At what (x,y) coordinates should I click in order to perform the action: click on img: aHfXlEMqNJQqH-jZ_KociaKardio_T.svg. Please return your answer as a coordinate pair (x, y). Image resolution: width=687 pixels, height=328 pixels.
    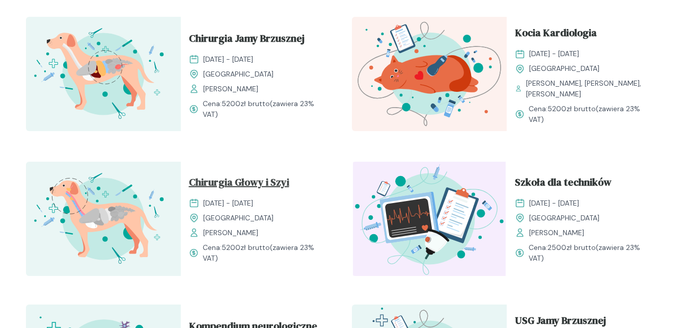
    Looking at the image, I should click on (429, 74).